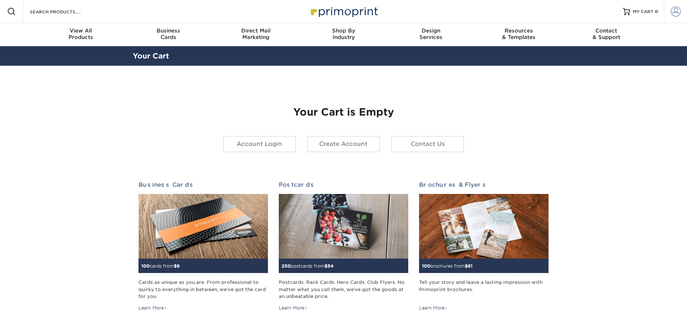 This screenshot has height=329, width=687. What do you see at coordinates (178, 266) in the screenshot?
I see `span: 9` at bounding box center [178, 266].